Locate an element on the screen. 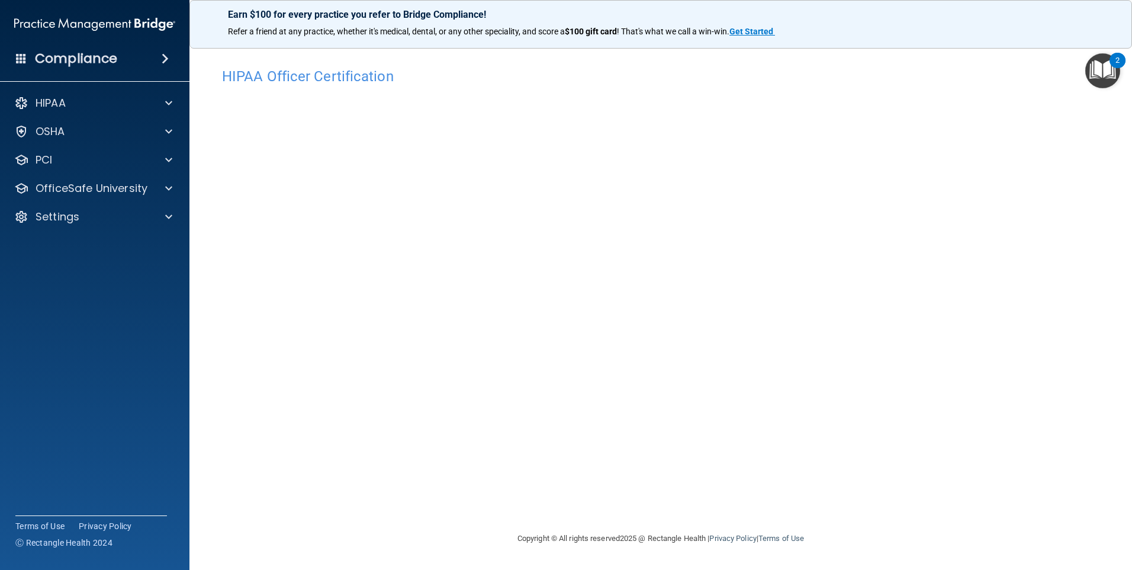 This screenshot has height=570, width=1132. img: PMB logo is located at coordinates (95, 24).